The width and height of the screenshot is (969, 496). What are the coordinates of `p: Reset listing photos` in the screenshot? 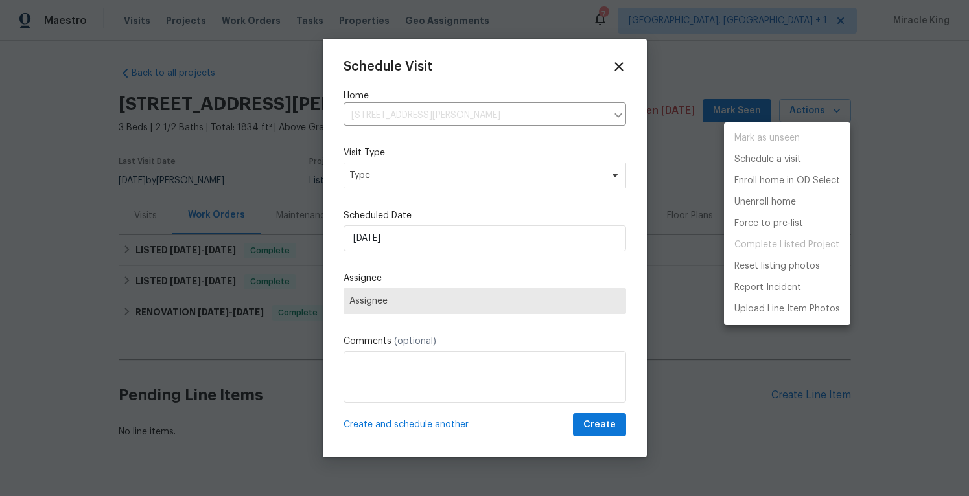 It's located at (777, 266).